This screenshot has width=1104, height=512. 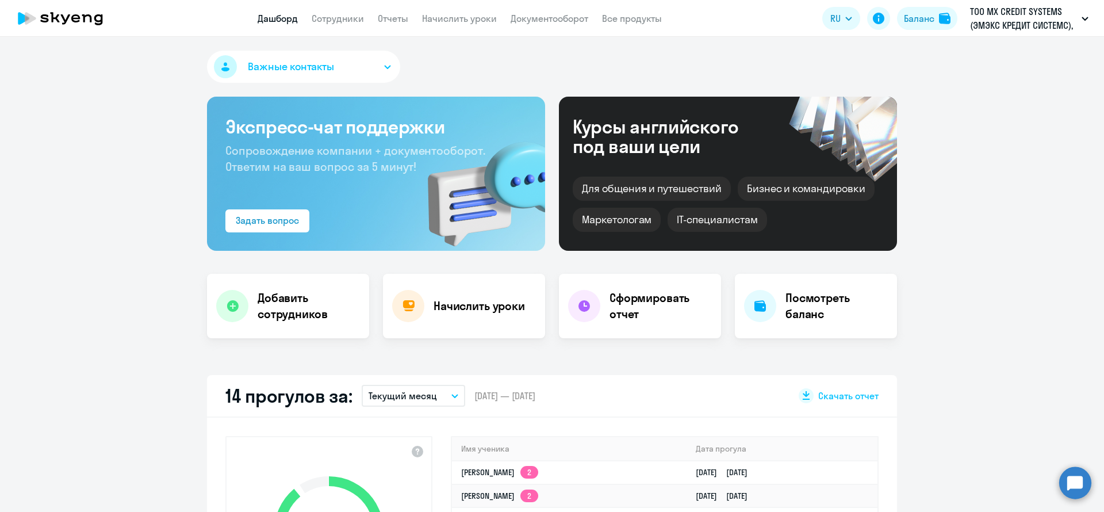 I want to click on a: Сотрудники, so click(x=338, y=18).